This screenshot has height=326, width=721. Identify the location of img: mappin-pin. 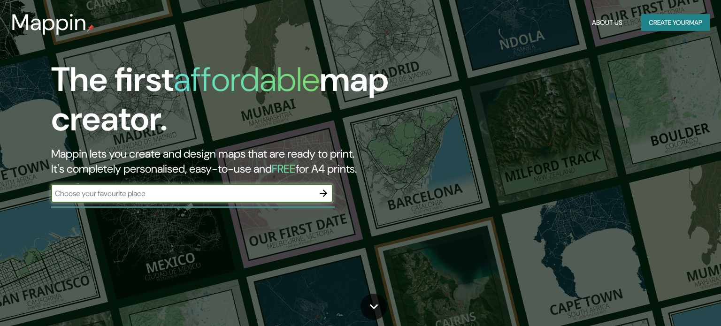
(91, 28).